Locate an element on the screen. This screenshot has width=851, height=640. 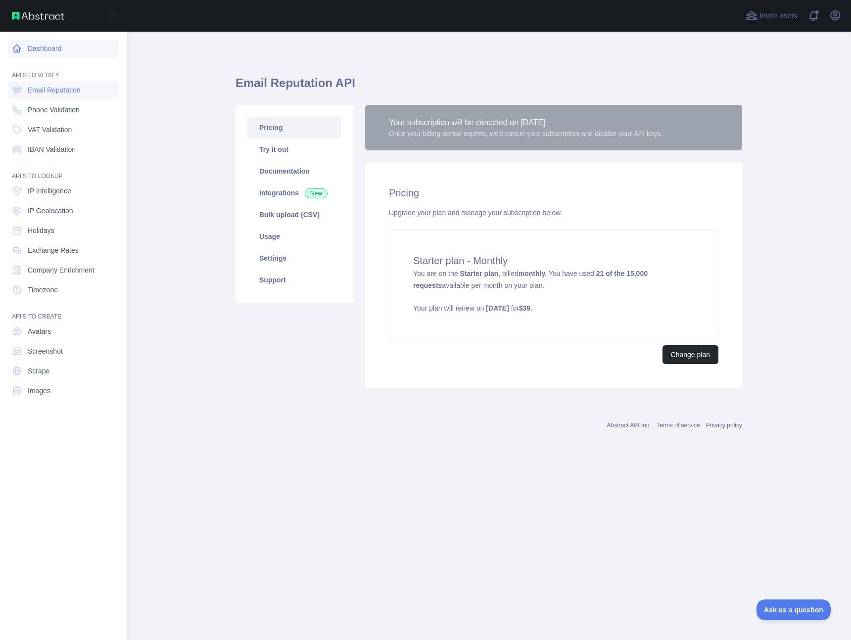
a: Support is located at coordinates (295, 280).